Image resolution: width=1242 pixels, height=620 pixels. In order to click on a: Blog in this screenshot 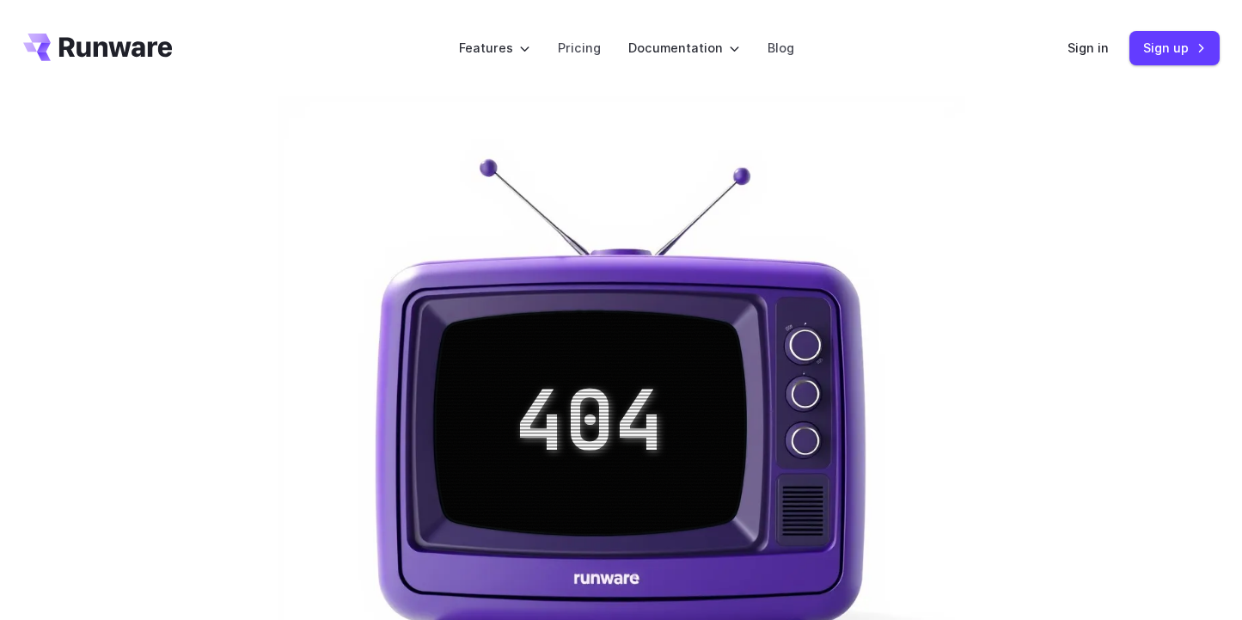, I will do `click(781, 47)`.